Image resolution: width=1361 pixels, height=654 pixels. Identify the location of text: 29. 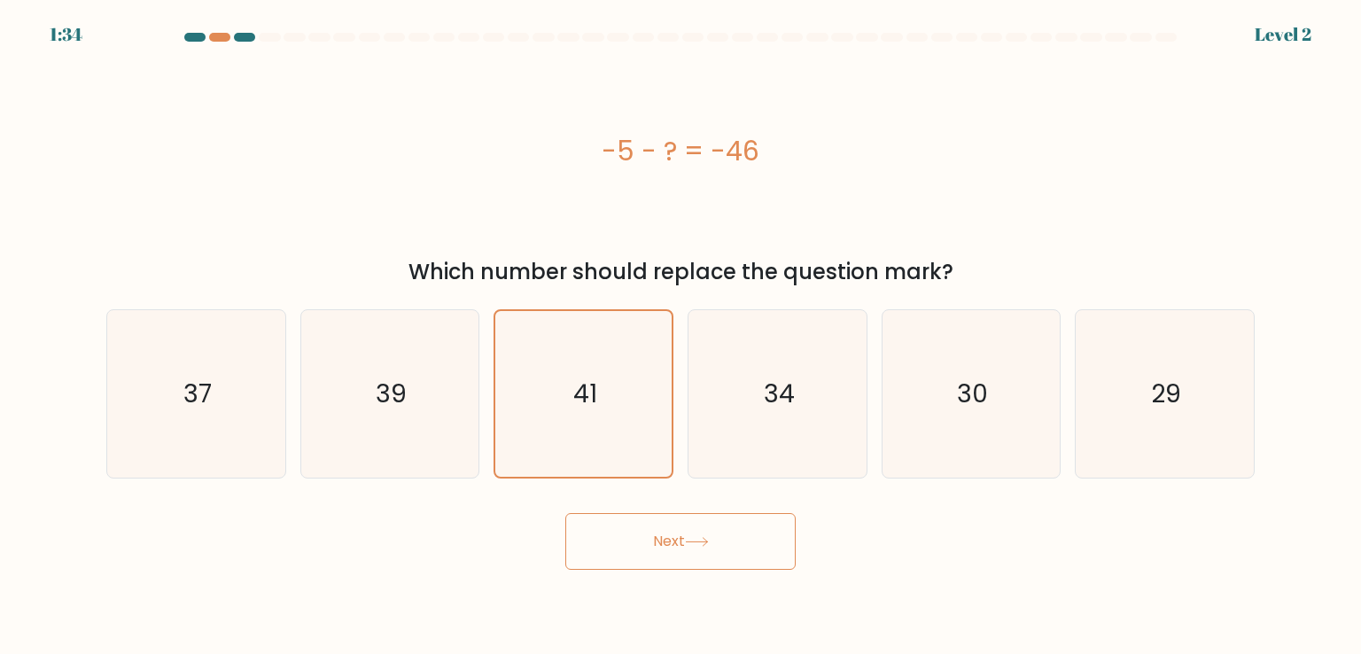
(1166, 393).